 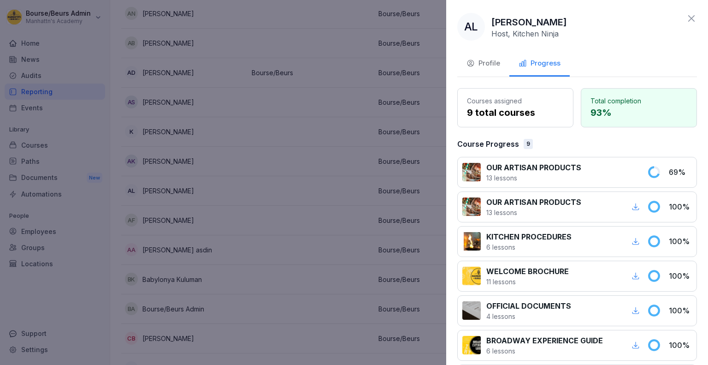 I want to click on p: Courses assigned, so click(x=515, y=100).